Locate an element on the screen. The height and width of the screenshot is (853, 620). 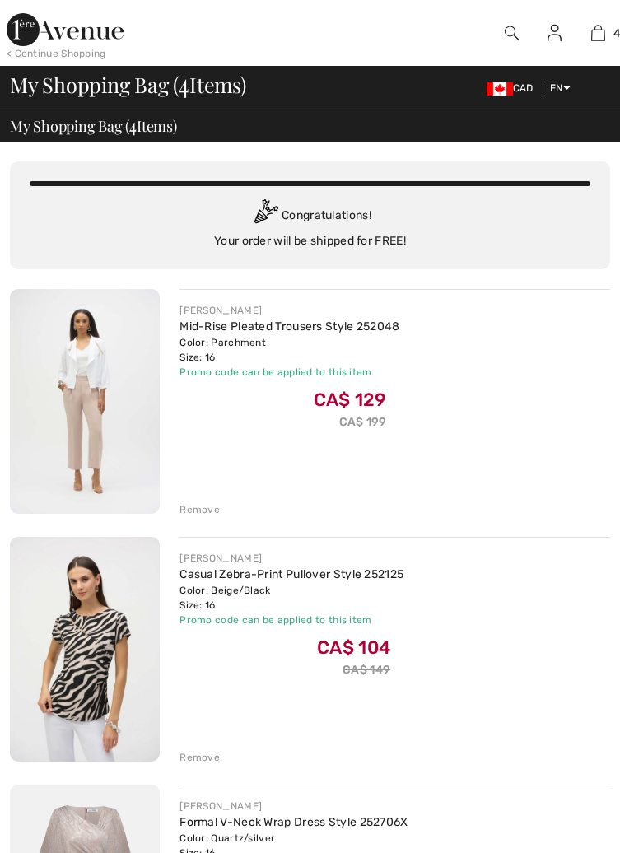
img: Mid-Rise Pleated Trousers Style 252048 is located at coordinates (85, 401).